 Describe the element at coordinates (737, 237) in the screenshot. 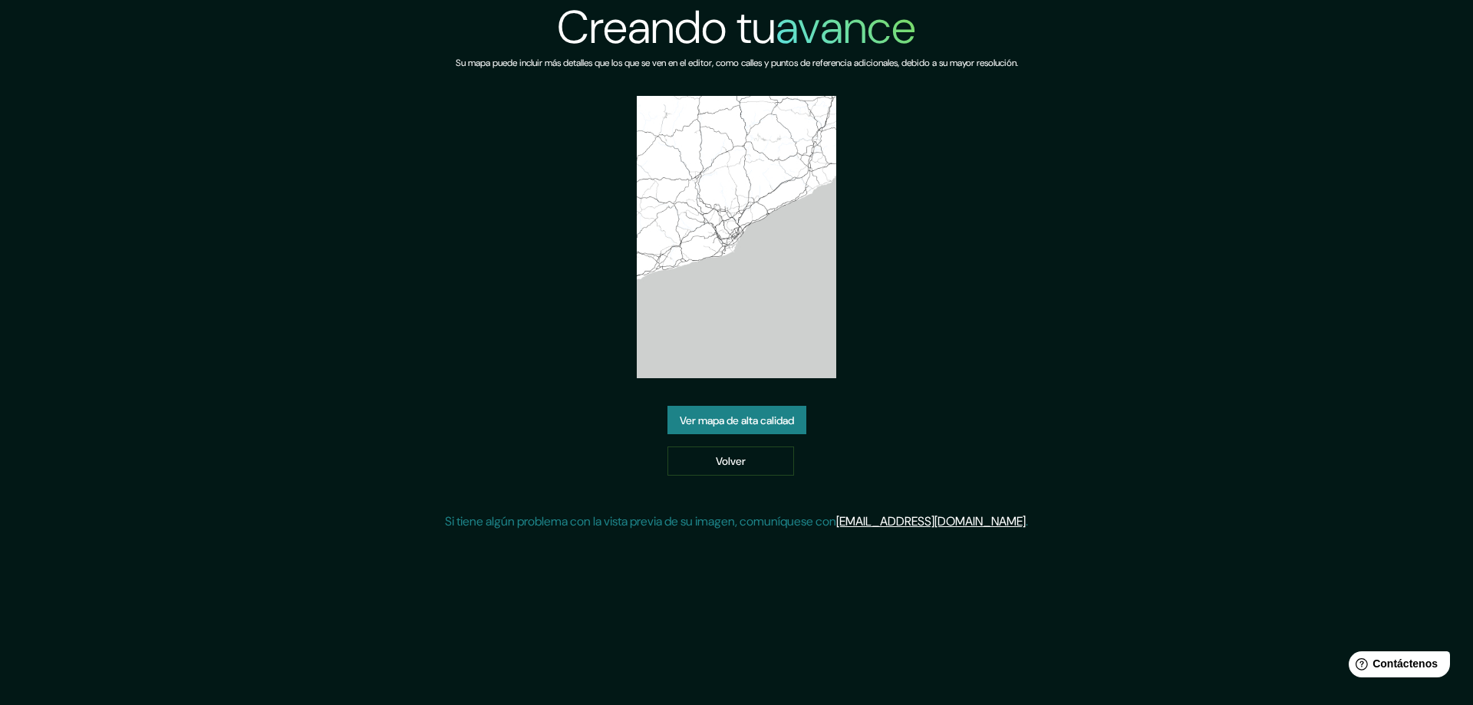

I see `img: vista previa del mapa creado` at that location.